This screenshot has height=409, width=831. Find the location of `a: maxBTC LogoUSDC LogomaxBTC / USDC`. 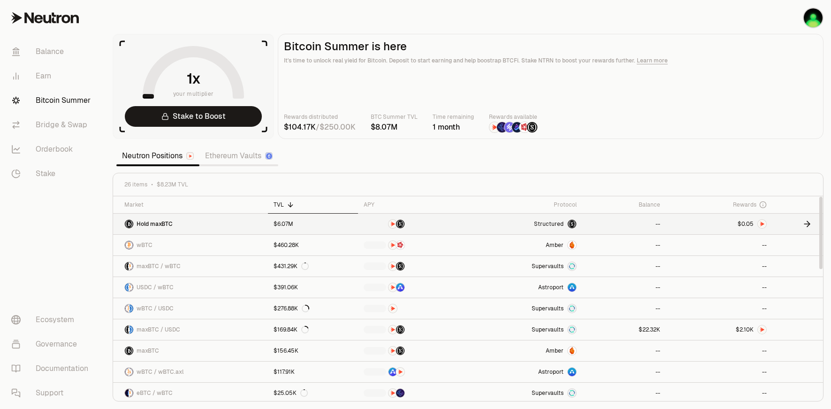

a: maxBTC LogoUSDC LogomaxBTC / USDC is located at coordinates (190, 329).